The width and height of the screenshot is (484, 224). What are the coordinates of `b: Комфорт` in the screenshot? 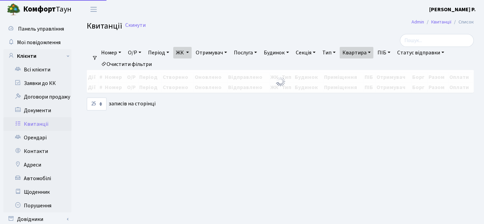 It's located at (39, 9).